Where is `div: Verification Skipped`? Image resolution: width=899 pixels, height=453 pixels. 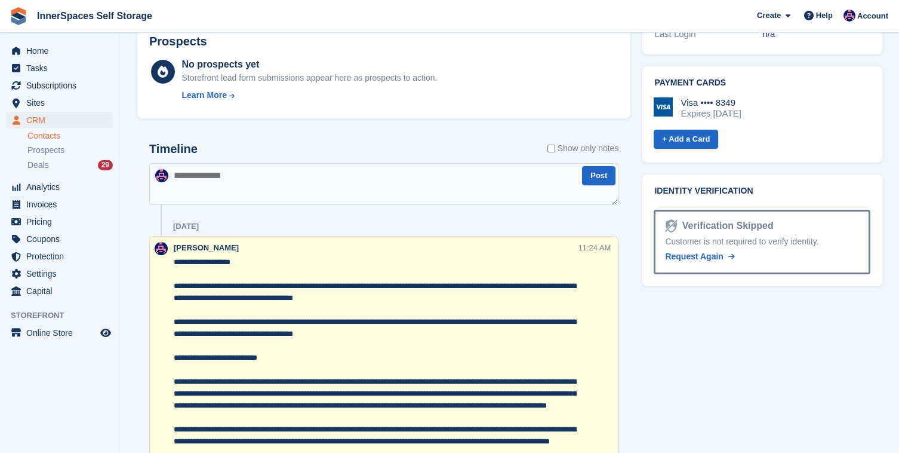 div: Verification Skipped is located at coordinates (726, 226).